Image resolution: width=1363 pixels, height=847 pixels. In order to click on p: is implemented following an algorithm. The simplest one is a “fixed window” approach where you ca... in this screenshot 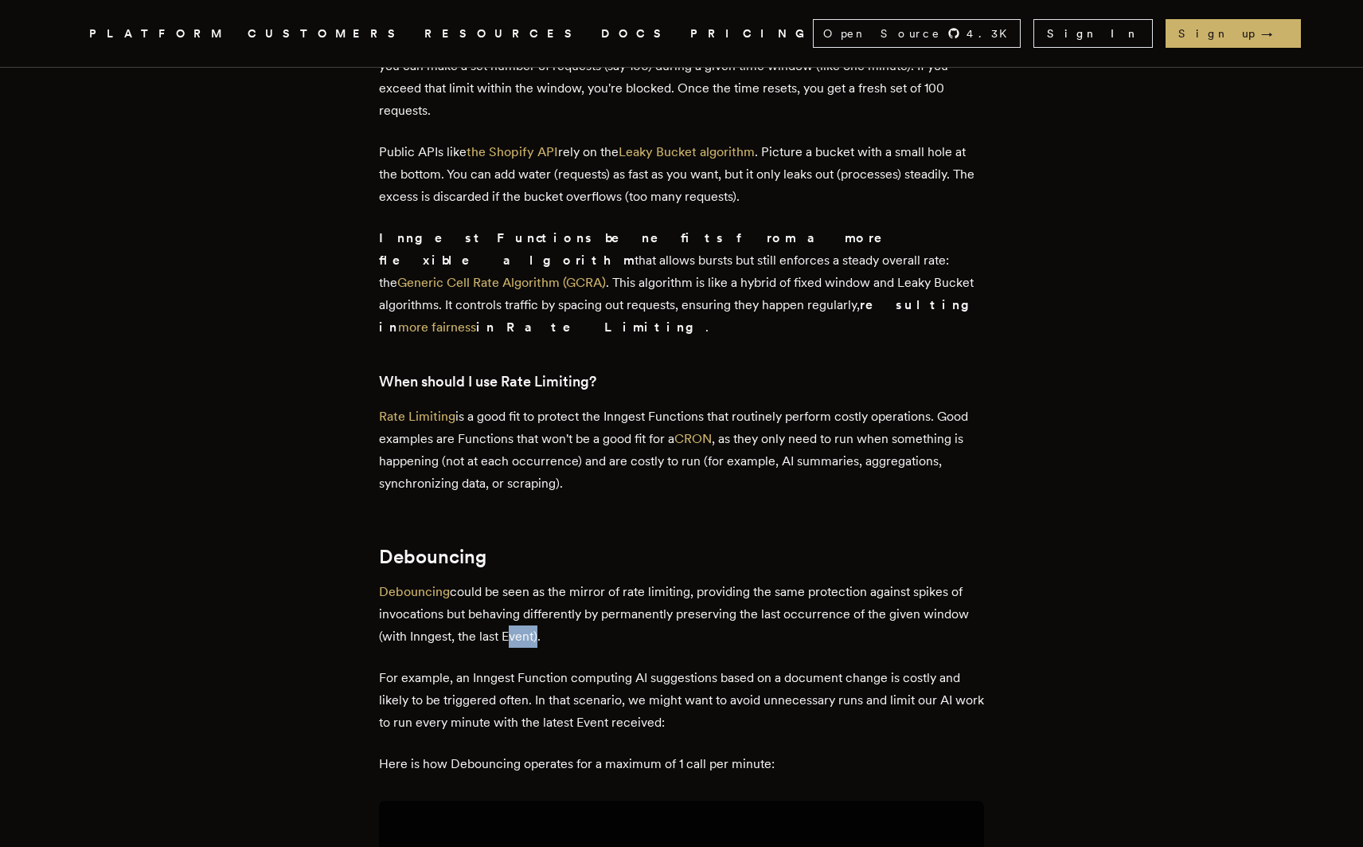, I will do `click(682, 77)`.